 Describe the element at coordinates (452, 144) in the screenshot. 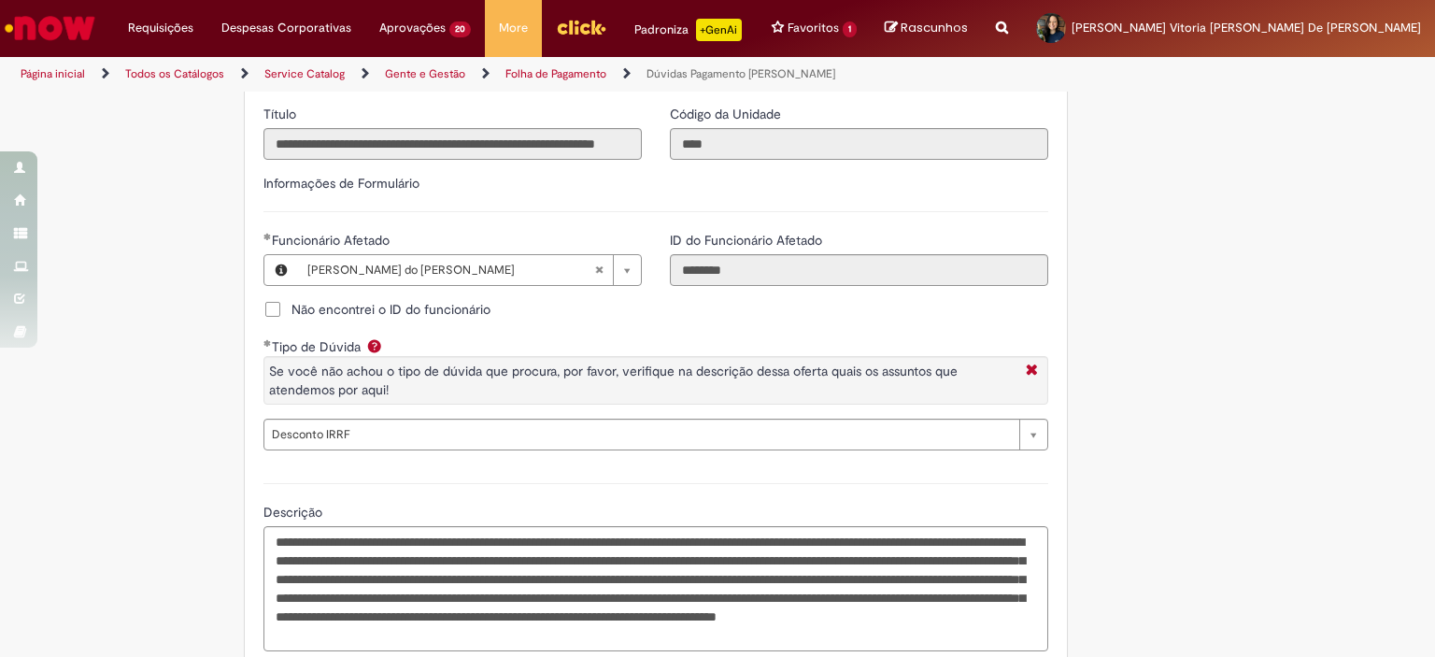

I see `input: Título` at that location.